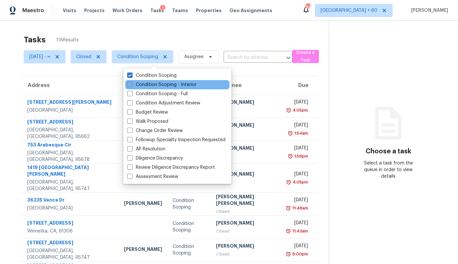 This screenshot has height=264, width=458. I want to click on label: Budget Review, so click(147, 112).